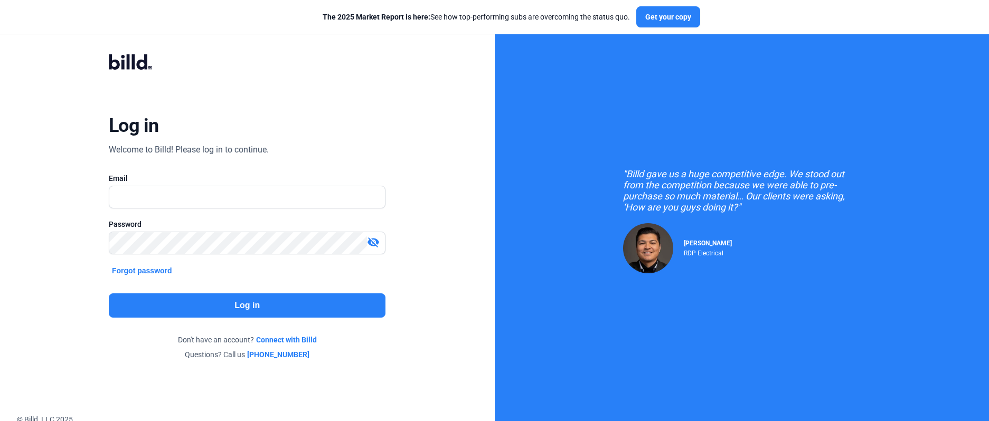  Describe the element at coordinates (373, 242) in the screenshot. I see `mat-icon: visibility_off` at that location.